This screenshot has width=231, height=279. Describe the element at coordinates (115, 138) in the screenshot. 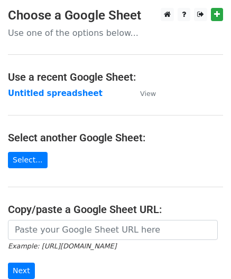

I see `h4: Select another Google Sheet:` at that location.